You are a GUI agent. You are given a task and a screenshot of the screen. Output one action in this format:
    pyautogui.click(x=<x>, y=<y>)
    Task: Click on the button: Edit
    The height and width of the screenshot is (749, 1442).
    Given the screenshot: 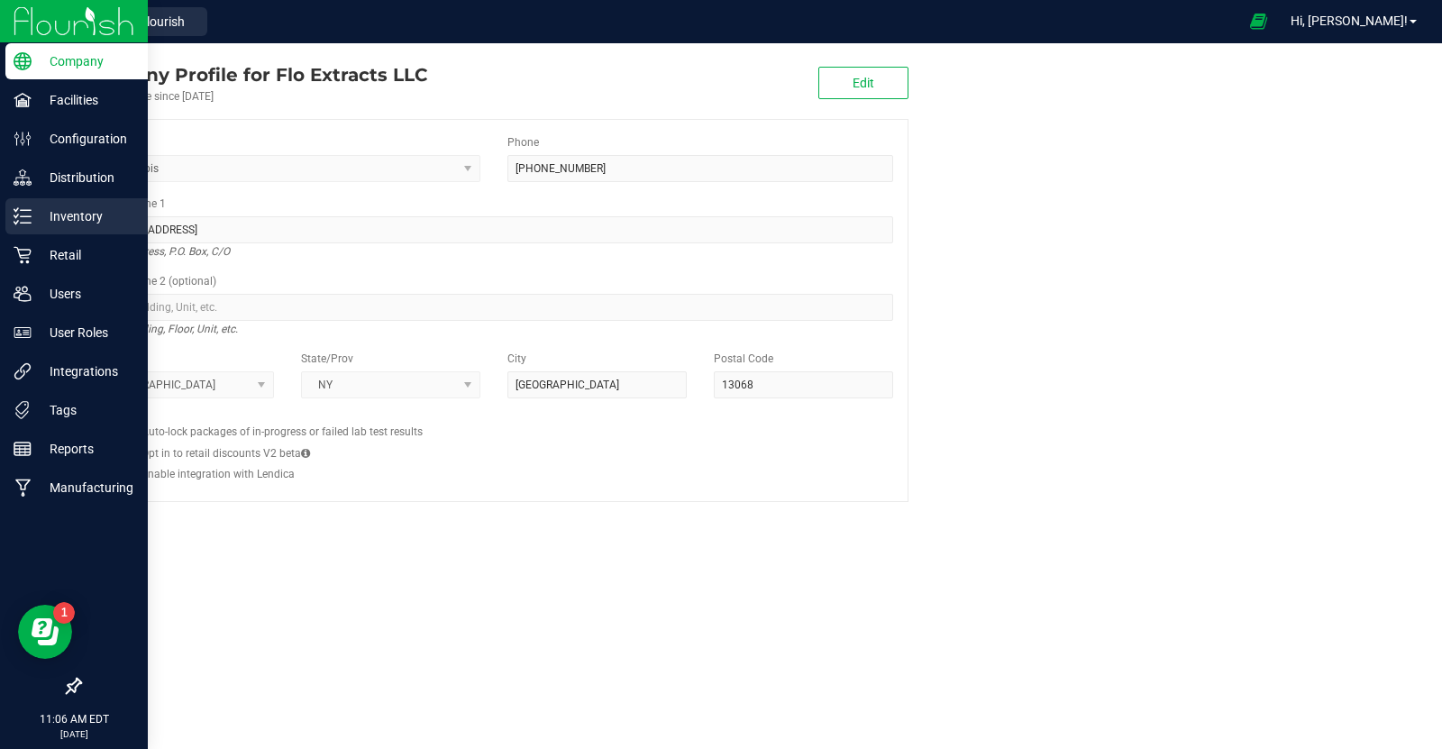 What is the action you would take?
    pyautogui.click(x=863, y=83)
    